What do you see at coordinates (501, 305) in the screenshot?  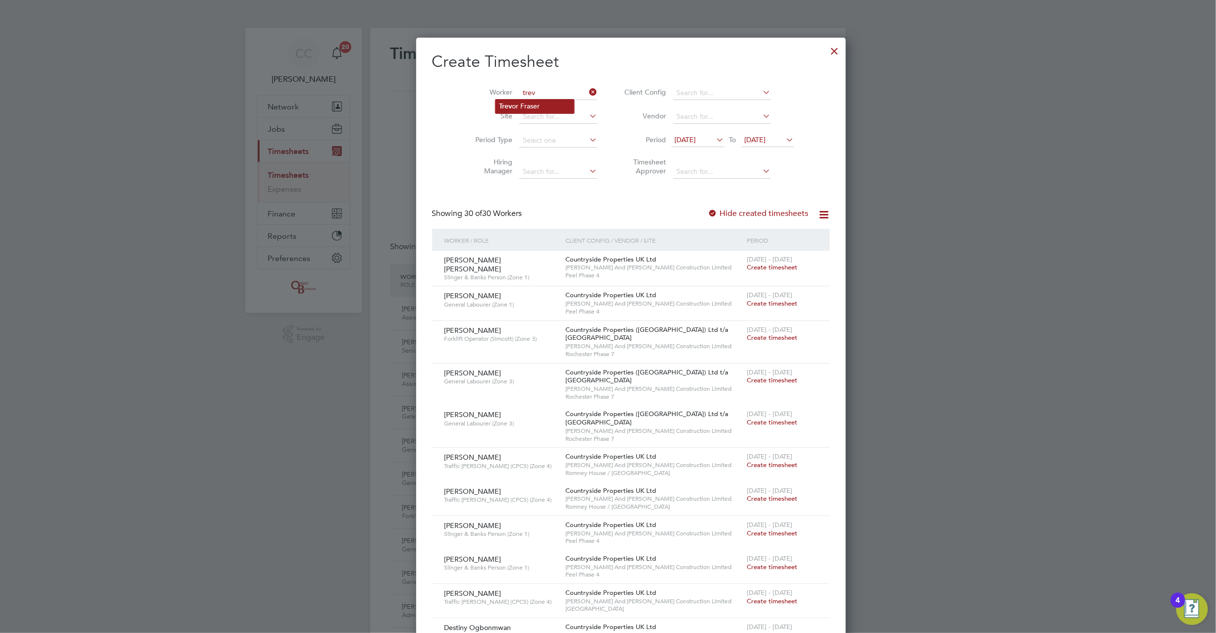 I see `span: General Labourer (Zone 1)` at bounding box center [501, 305].